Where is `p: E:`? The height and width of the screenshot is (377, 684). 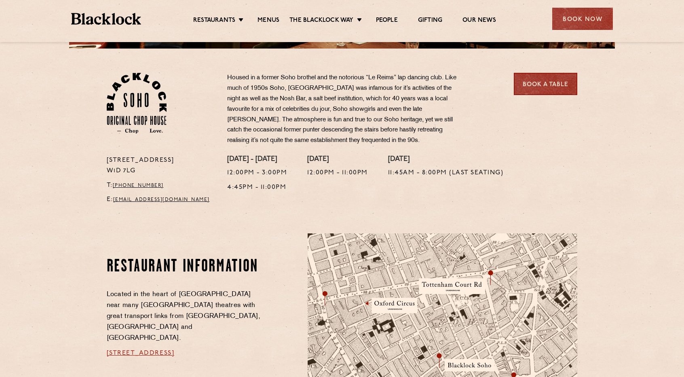 p: E: is located at coordinates (161, 200).